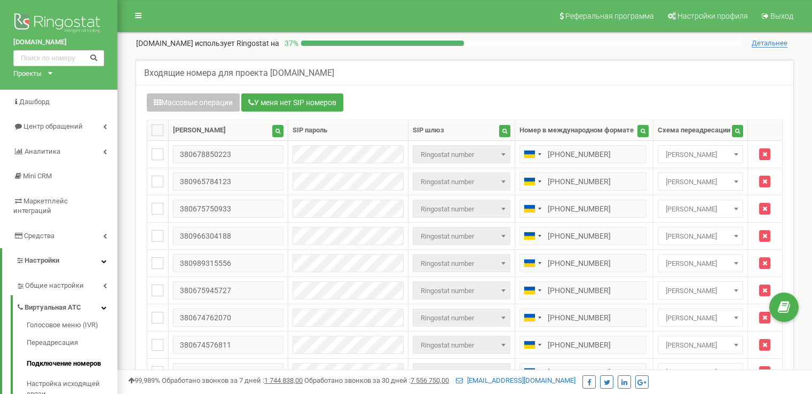 The width and height of the screenshot is (812, 394). What do you see at coordinates (782, 16) in the screenshot?
I see `span: Выход` at bounding box center [782, 16].